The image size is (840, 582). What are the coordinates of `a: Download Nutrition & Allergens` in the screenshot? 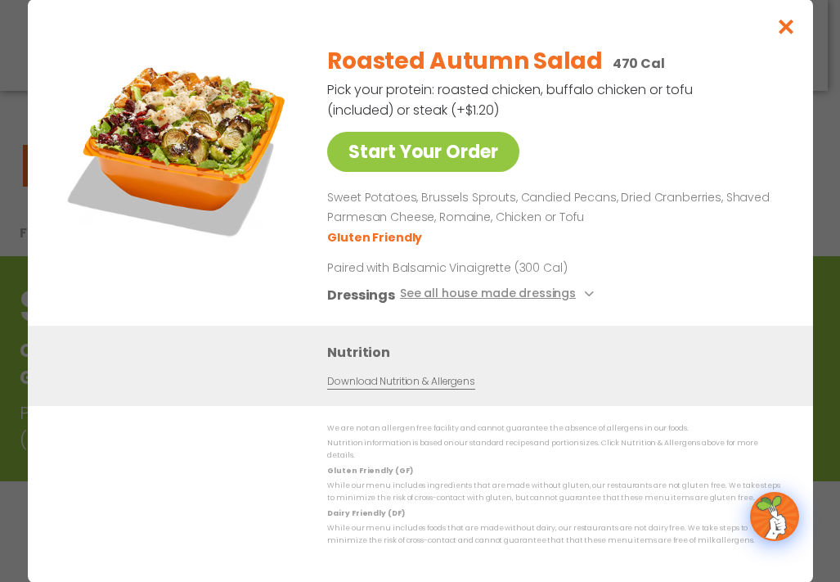 It's located at (401, 381).